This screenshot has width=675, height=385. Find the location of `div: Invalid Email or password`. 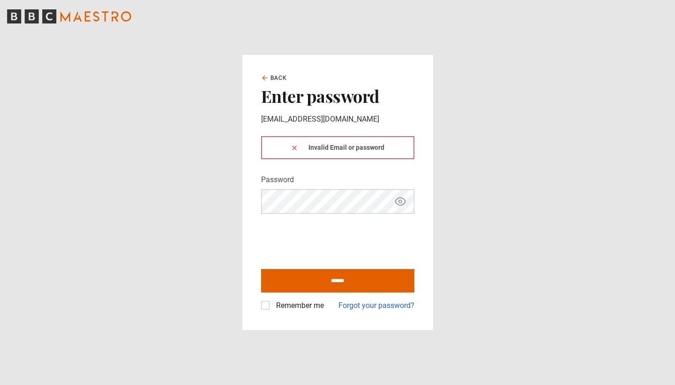

div: Invalid Email or password is located at coordinates (338, 147).